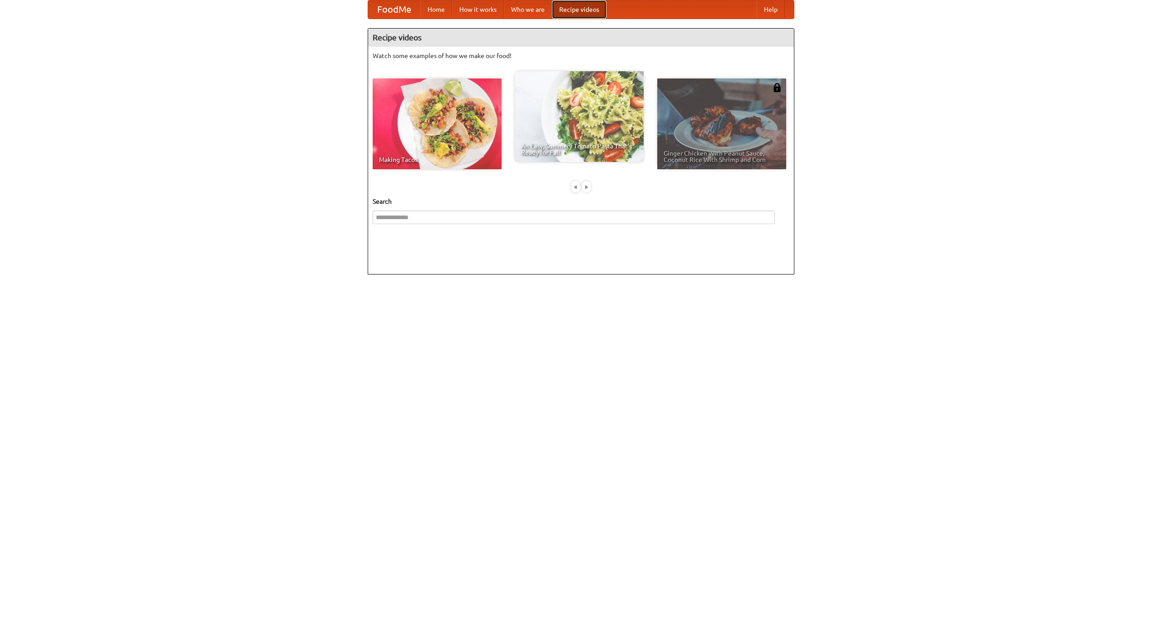  Describe the element at coordinates (437, 124) in the screenshot. I see `a: Making Tacos` at that location.